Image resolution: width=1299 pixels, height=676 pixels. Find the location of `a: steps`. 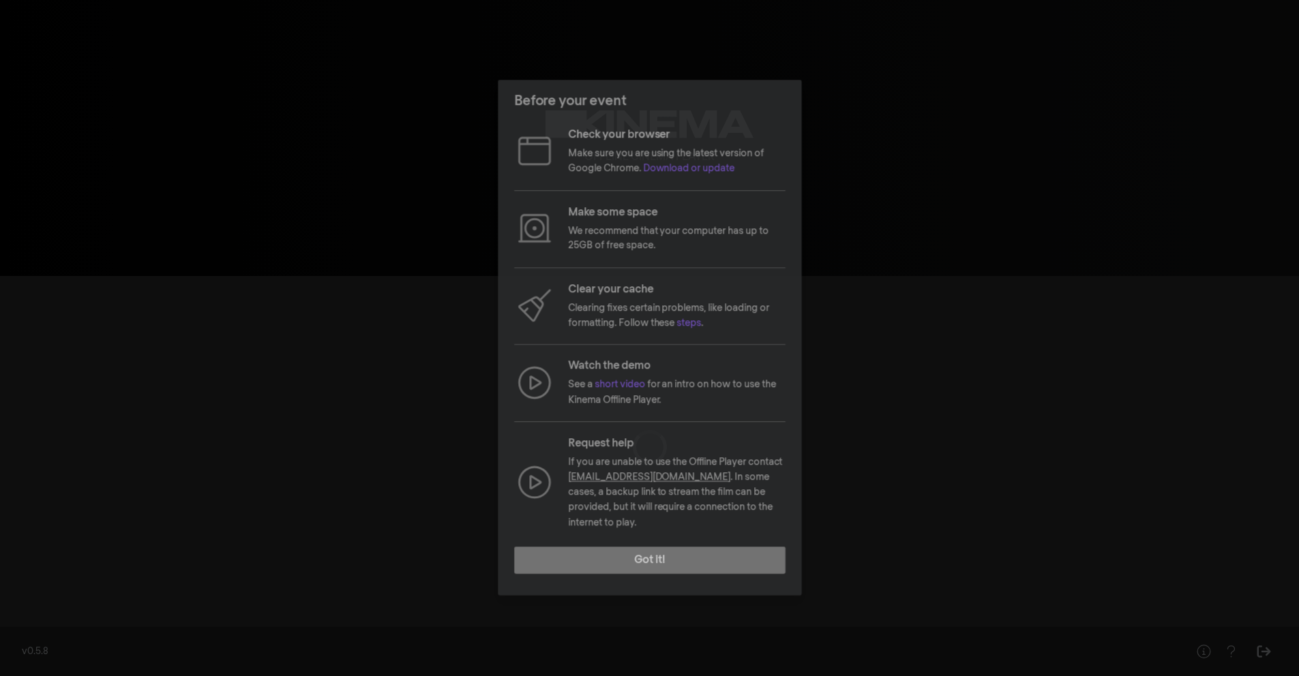

a: steps is located at coordinates (689, 324).